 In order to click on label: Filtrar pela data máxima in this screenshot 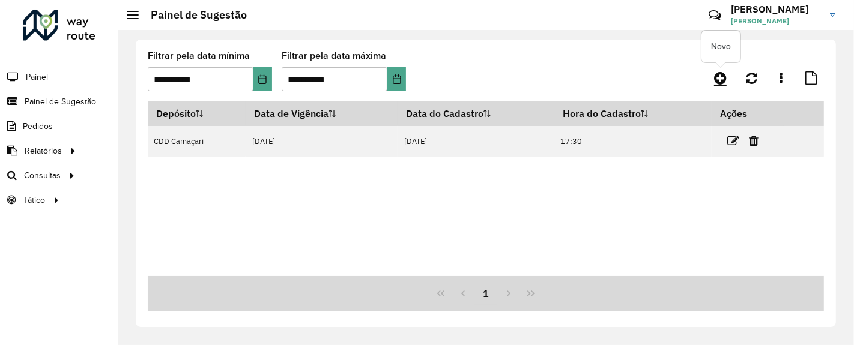, I will do `click(334, 56)`.